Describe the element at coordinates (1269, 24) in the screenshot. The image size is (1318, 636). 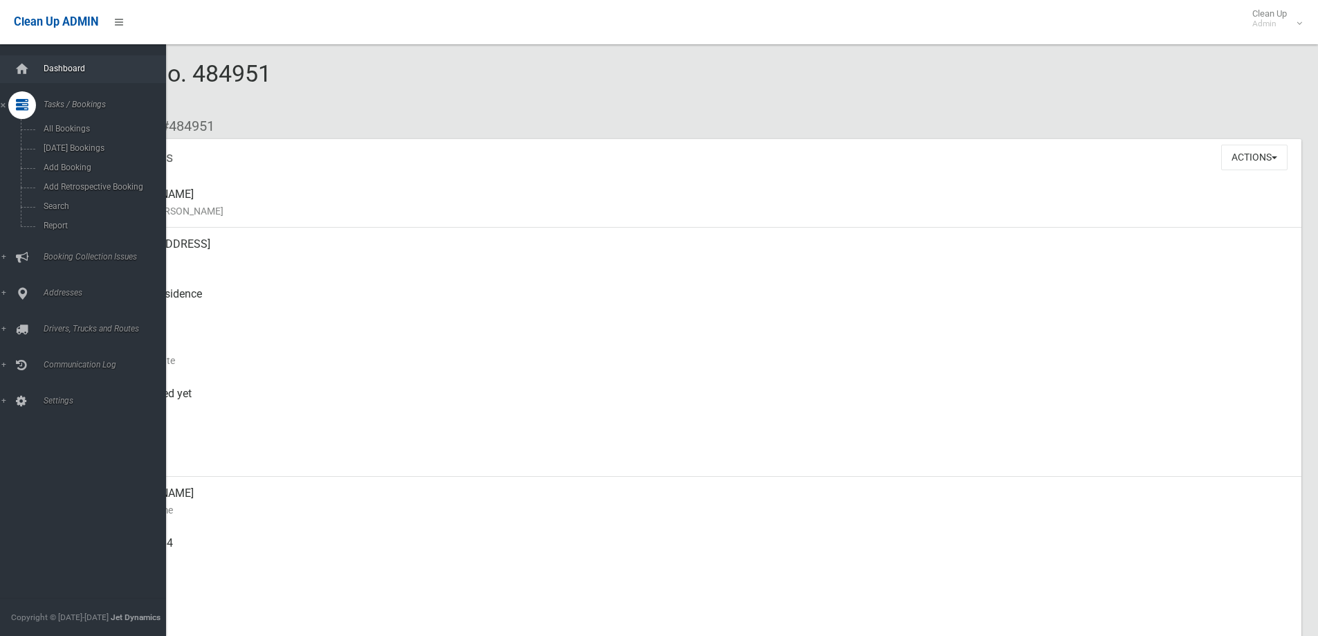
I see `small: Admin` at that location.